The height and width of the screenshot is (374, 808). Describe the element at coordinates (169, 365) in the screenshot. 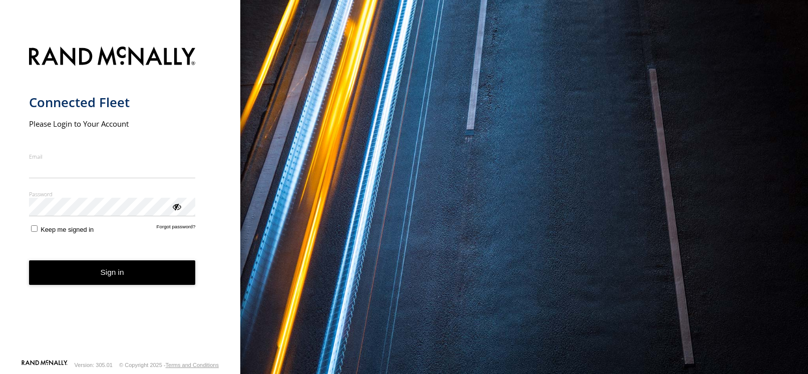

I see `div: © Copyright 2025 -` at that location.